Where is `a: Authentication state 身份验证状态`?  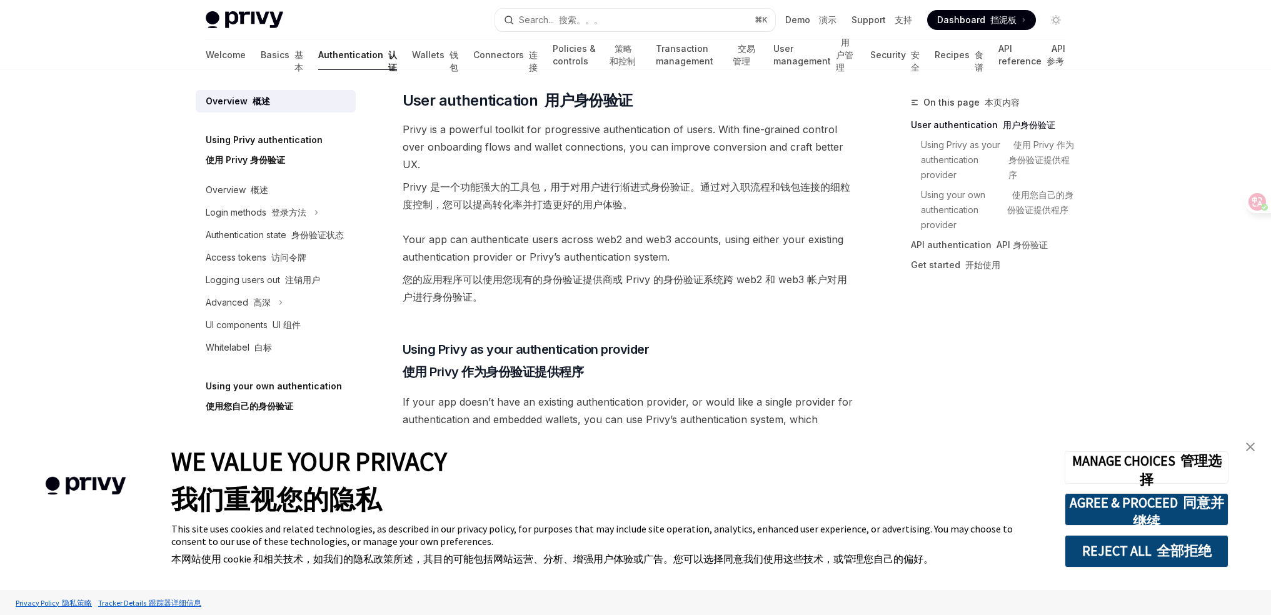 a: Authentication state 身份验证状态 is located at coordinates (276, 235).